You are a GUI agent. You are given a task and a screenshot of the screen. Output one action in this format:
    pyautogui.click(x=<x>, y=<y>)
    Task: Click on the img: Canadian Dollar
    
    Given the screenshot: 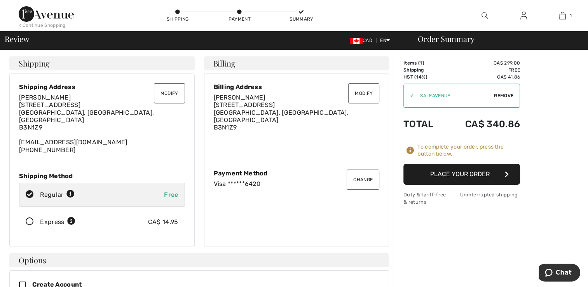 What is the action you would take?
    pyautogui.click(x=356, y=41)
    